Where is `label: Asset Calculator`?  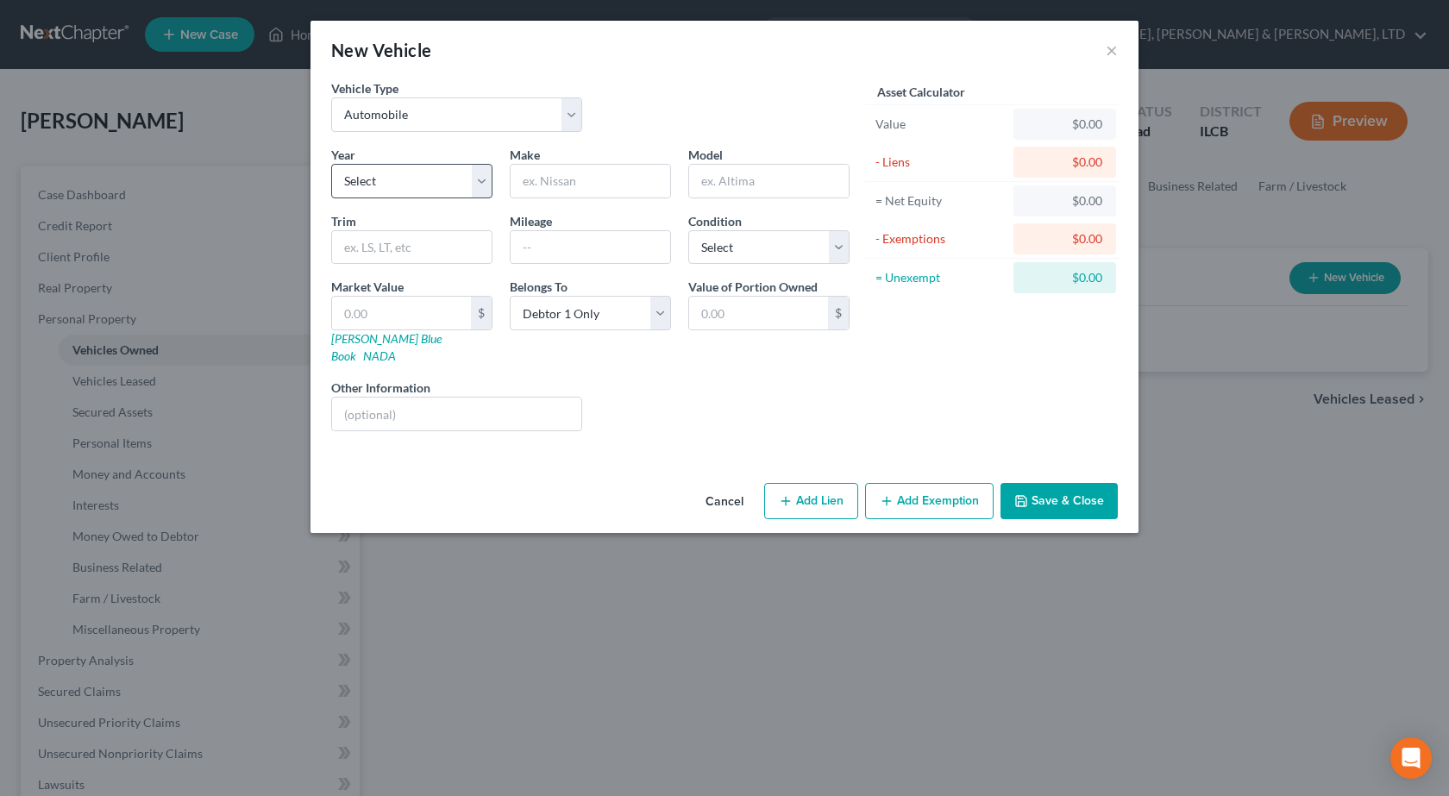 label: Asset Calculator is located at coordinates (921, 91).